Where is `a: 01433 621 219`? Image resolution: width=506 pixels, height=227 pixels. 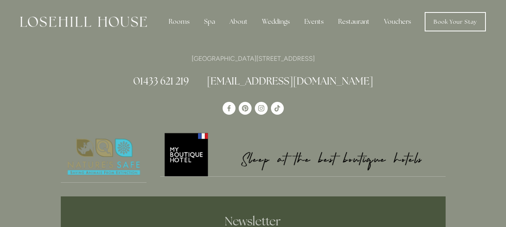 a: 01433 621 219 is located at coordinates (161, 81).